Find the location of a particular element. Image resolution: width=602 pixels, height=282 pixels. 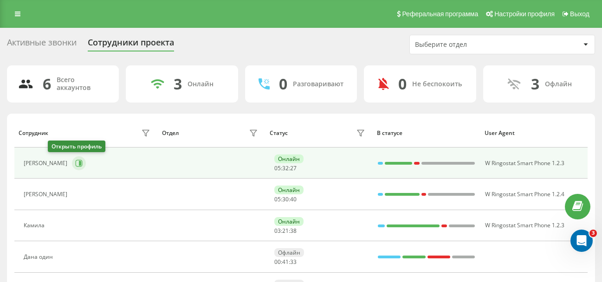

div: Разговаривают is located at coordinates (318, 84).